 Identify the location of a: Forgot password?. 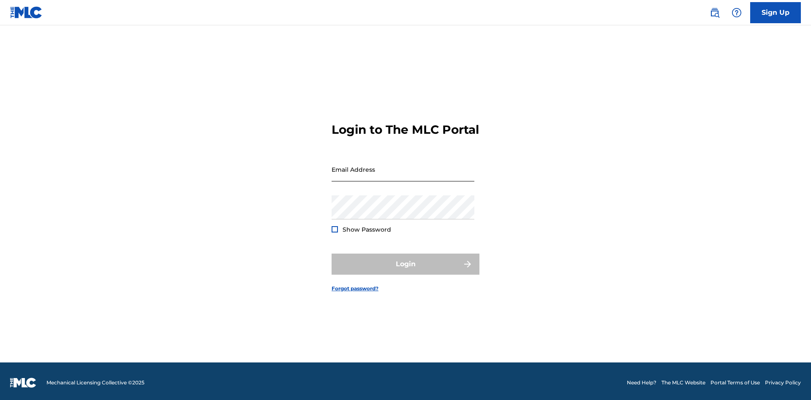
(355, 289).